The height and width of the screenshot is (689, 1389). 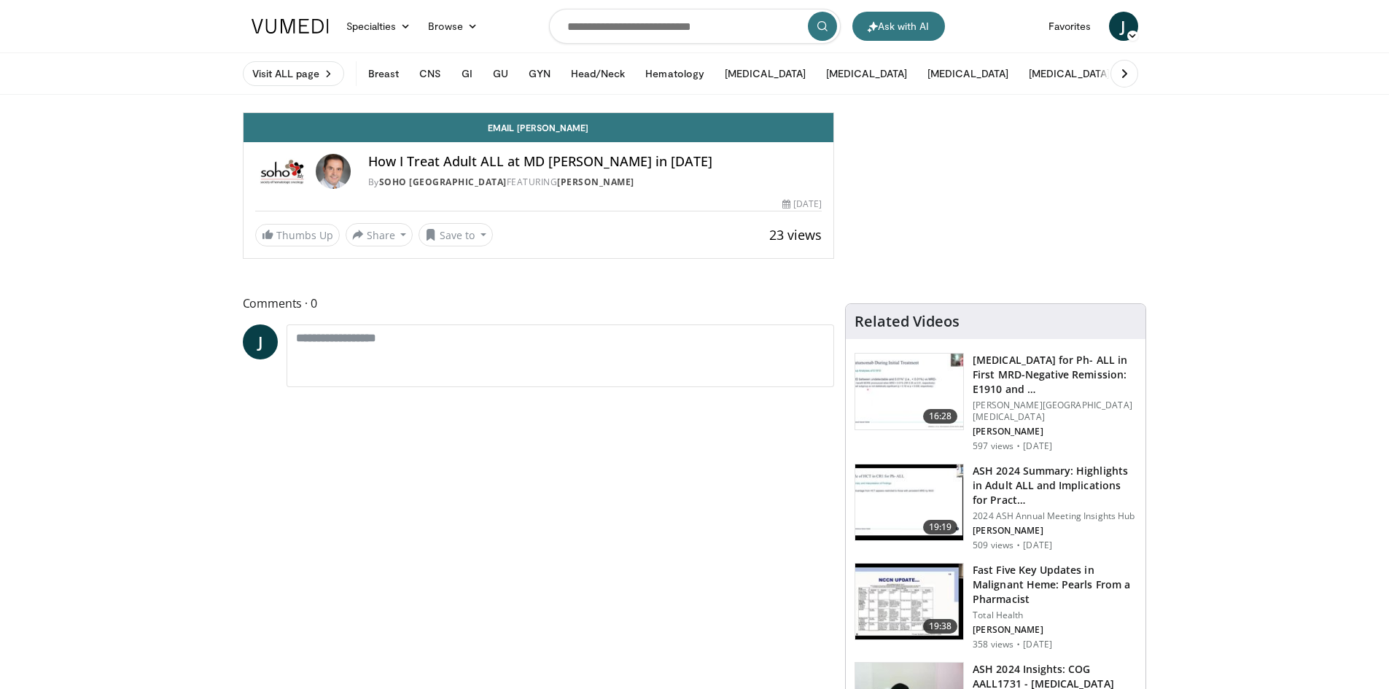 What do you see at coordinates (993, 446) in the screenshot?
I see `p: 597 views` at bounding box center [993, 446].